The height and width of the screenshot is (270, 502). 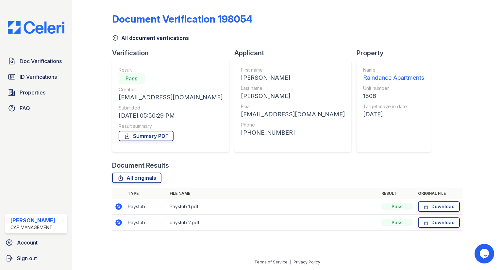 I want to click on div: Property, so click(x=396, y=53).